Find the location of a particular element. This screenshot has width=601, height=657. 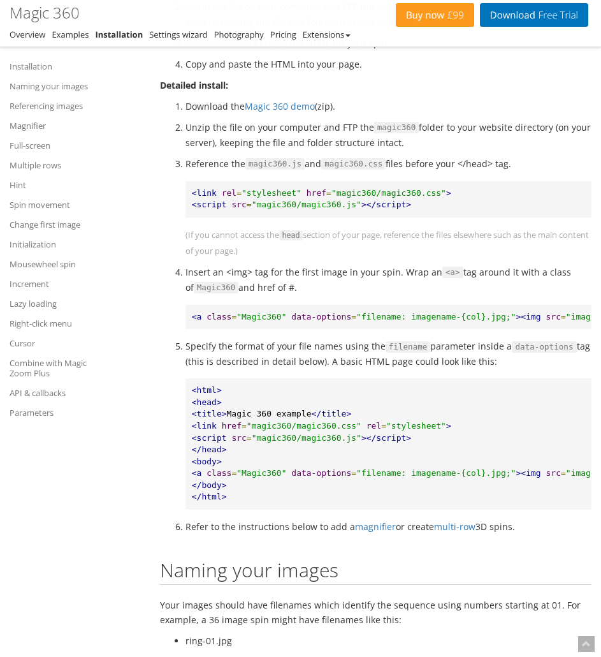

span: Free Trial is located at coordinates (557, 15).